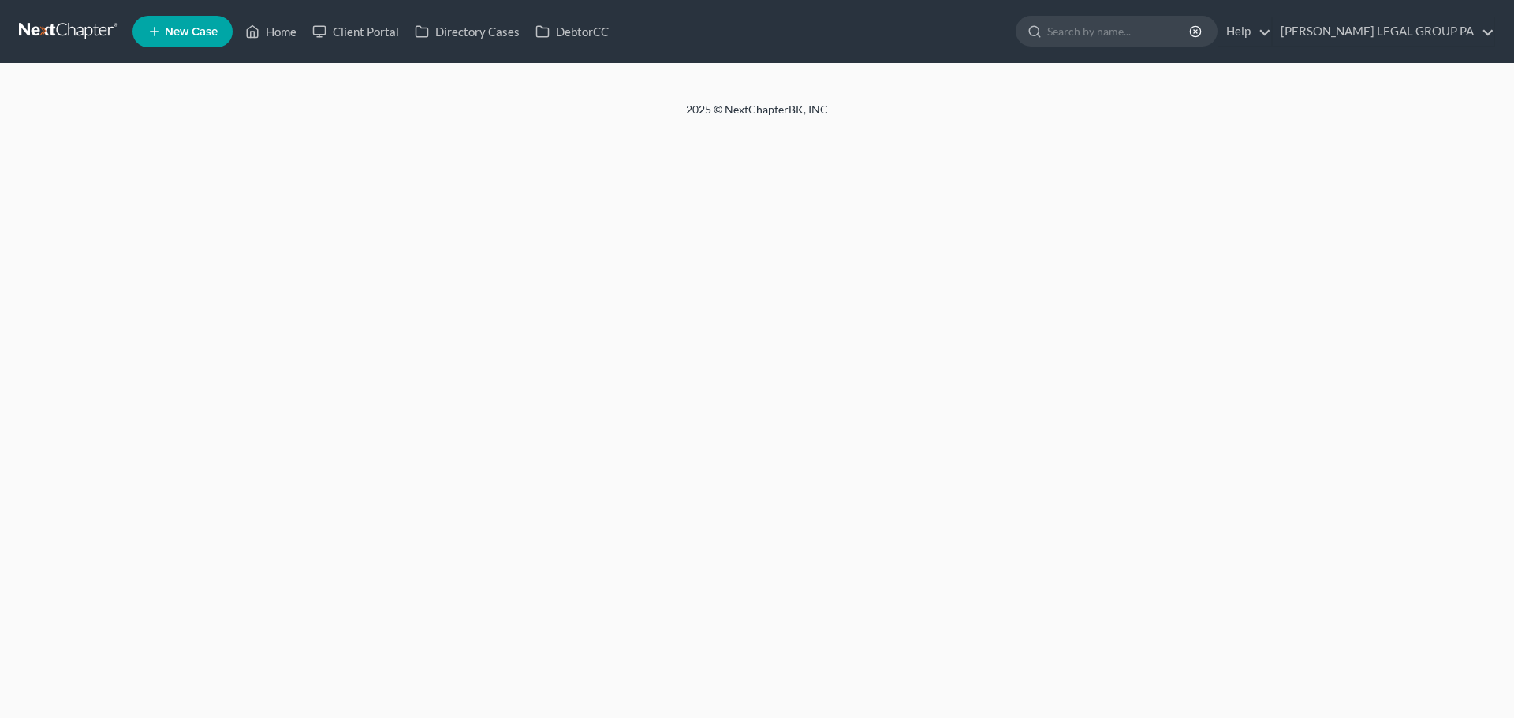 Image resolution: width=1514 pixels, height=718 pixels. I want to click on a: Home, so click(270, 32).